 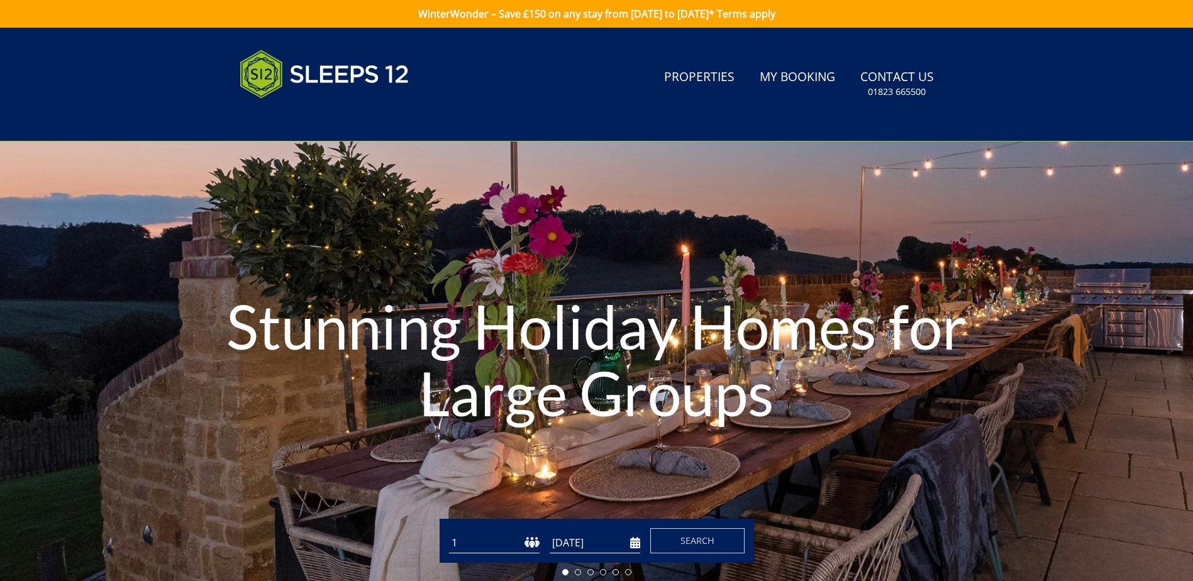 What do you see at coordinates (896, 84) in the screenshot?
I see `a: Contact Us01823 665500` at bounding box center [896, 84].